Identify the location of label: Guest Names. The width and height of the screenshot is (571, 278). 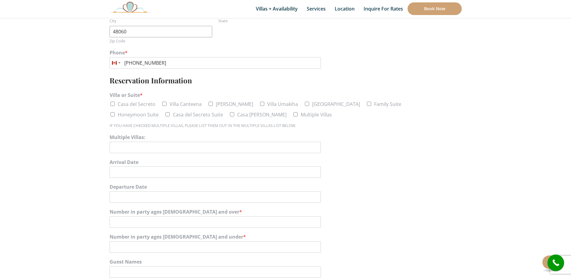
(286, 262).